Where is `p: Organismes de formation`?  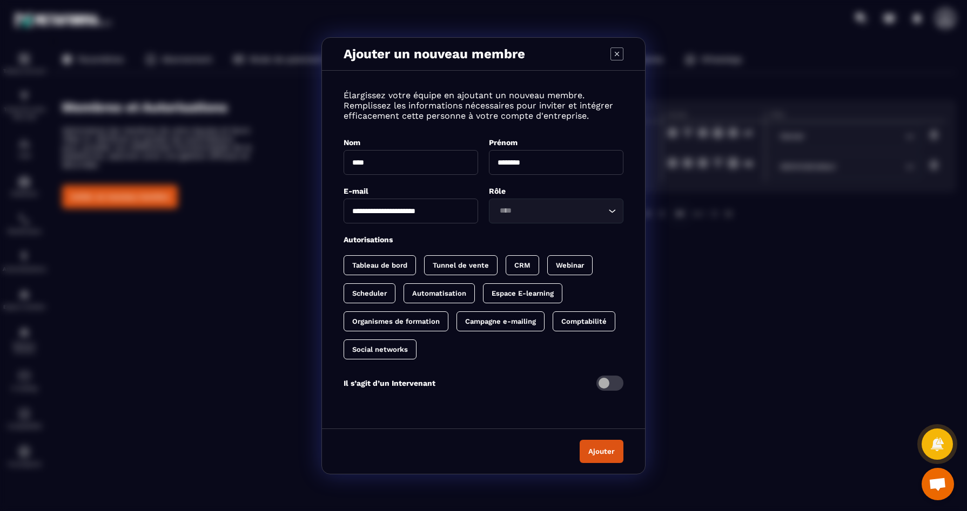
p: Organismes de formation is located at coordinates (396, 321).